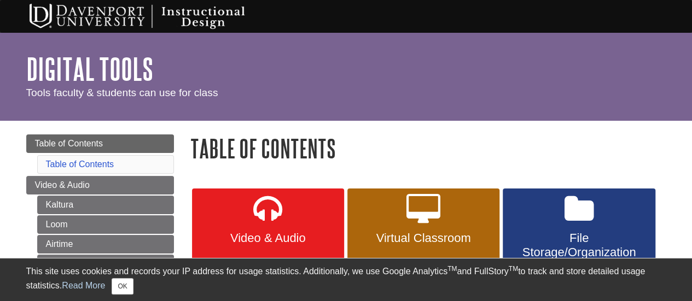 The height and width of the screenshot is (301, 692). Describe the element at coordinates (106, 264) in the screenshot. I see `a: Audacity` at that location.